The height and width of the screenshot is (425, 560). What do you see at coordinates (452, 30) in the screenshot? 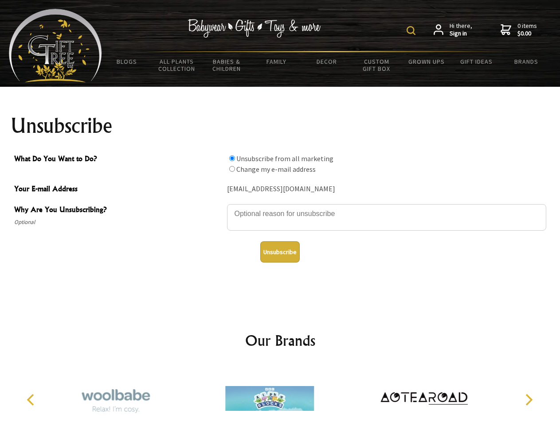
I see `a: Hi there,Sign in` at bounding box center [452, 30].